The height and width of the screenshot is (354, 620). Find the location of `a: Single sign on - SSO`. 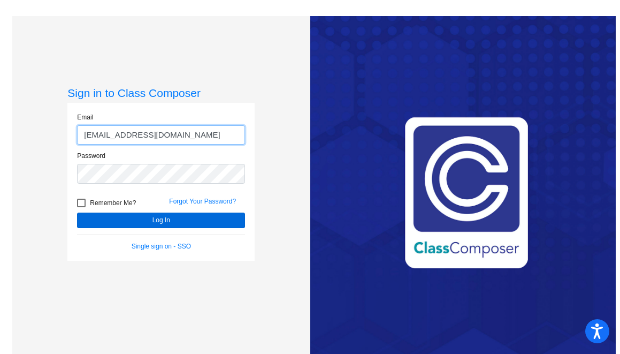

a: Single sign on - SSO is located at coordinates (161, 246).